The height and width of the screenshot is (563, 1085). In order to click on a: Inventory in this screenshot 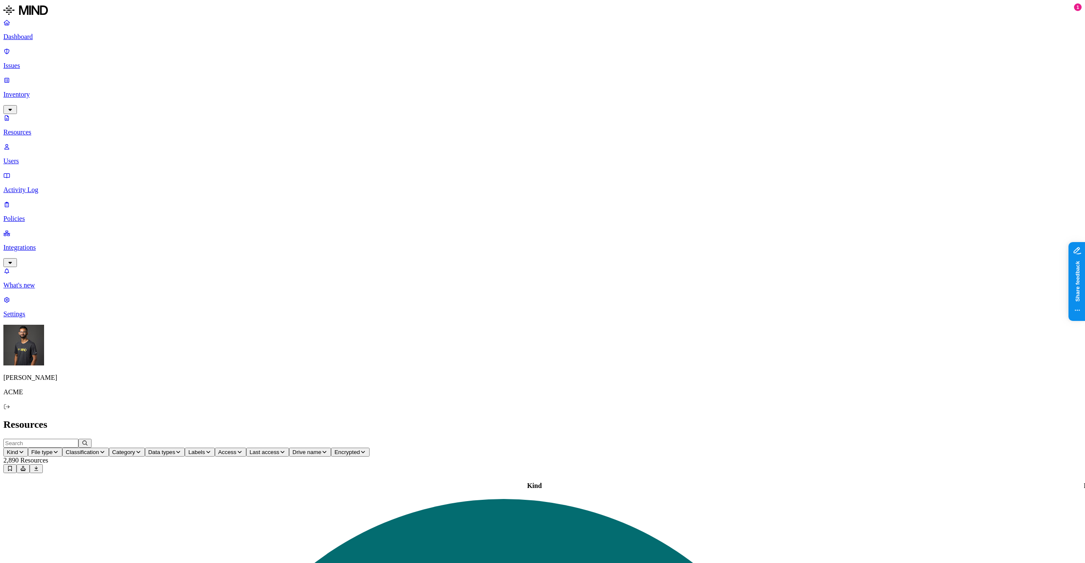, I will do `click(542, 95)`.